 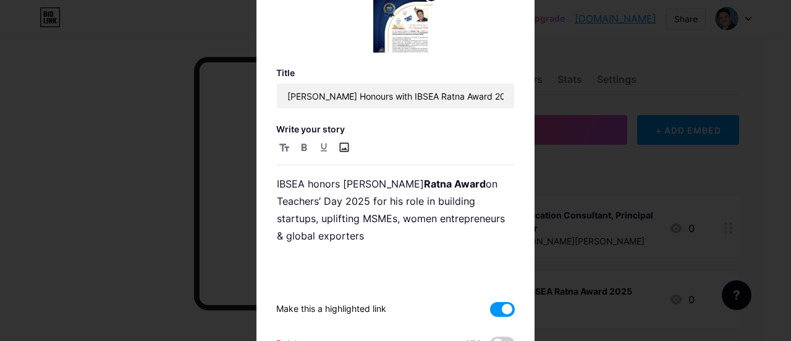 I want to click on h3: Title, so click(x=396, y=72).